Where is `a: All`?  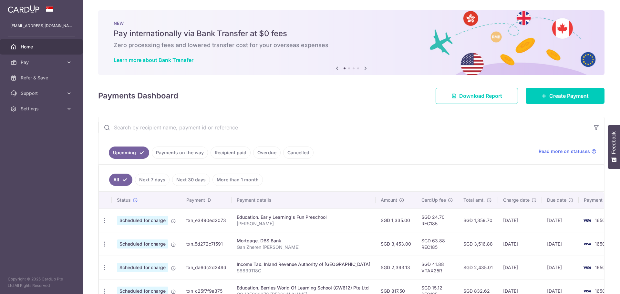 a: All is located at coordinates (121, 180).